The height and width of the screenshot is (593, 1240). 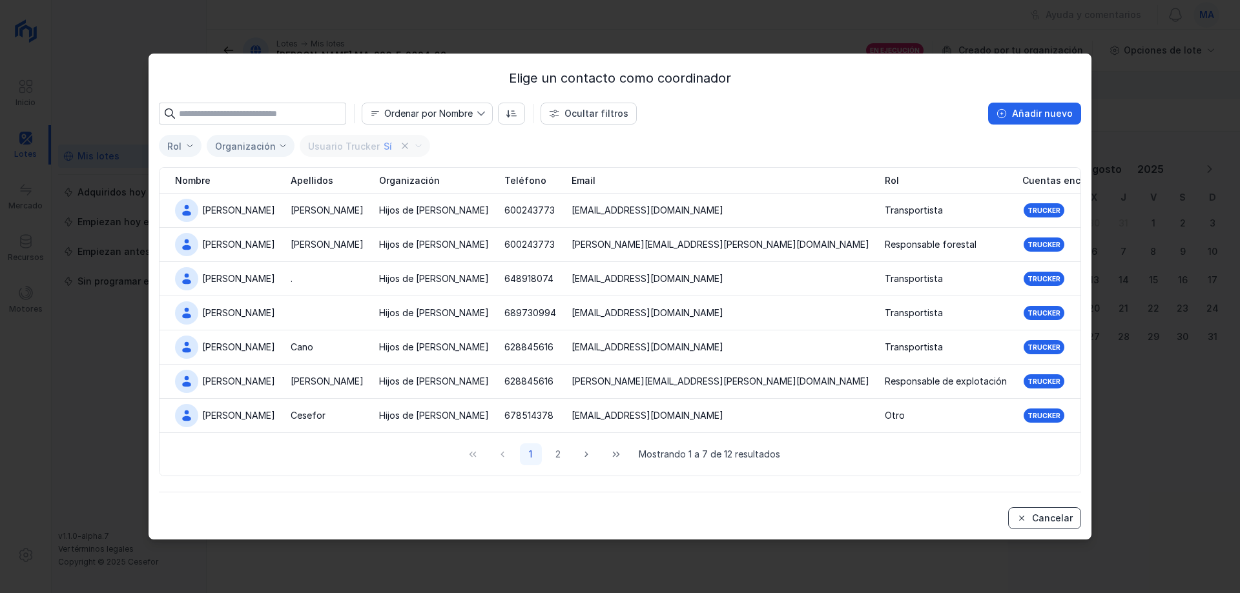 What do you see at coordinates (1052, 519) in the screenshot?
I see `div: Cancelar` at bounding box center [1052, 519].